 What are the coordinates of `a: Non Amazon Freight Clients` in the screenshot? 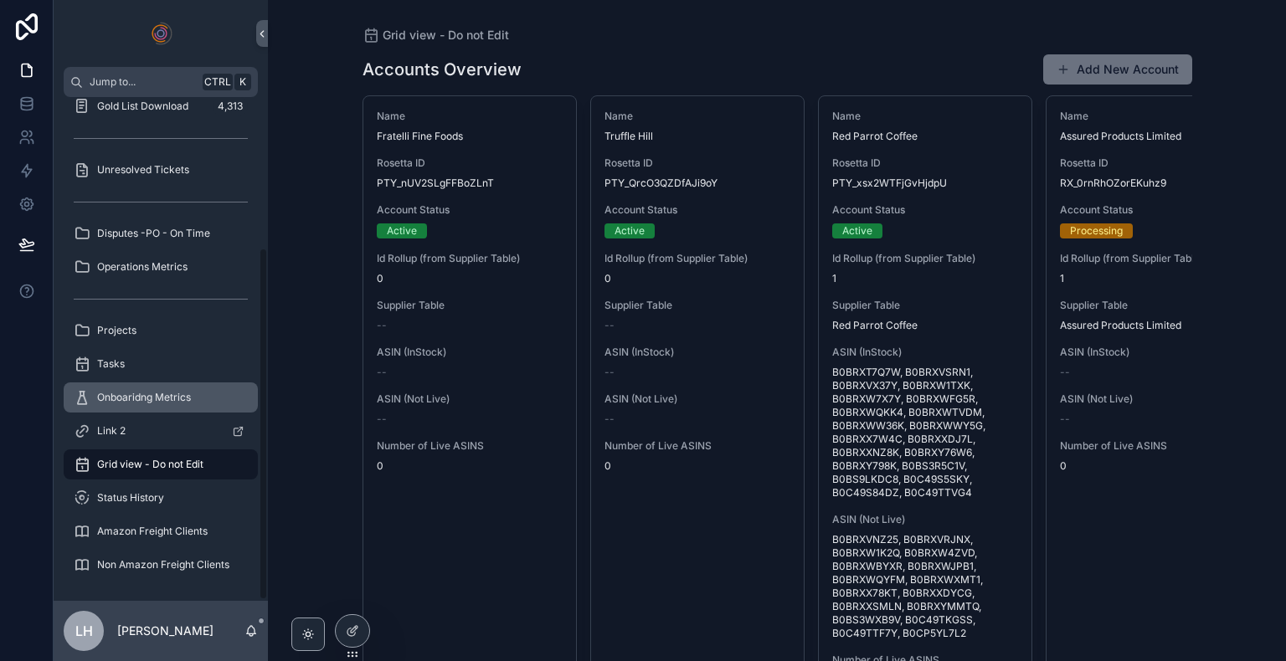 It's located at (161, 565).